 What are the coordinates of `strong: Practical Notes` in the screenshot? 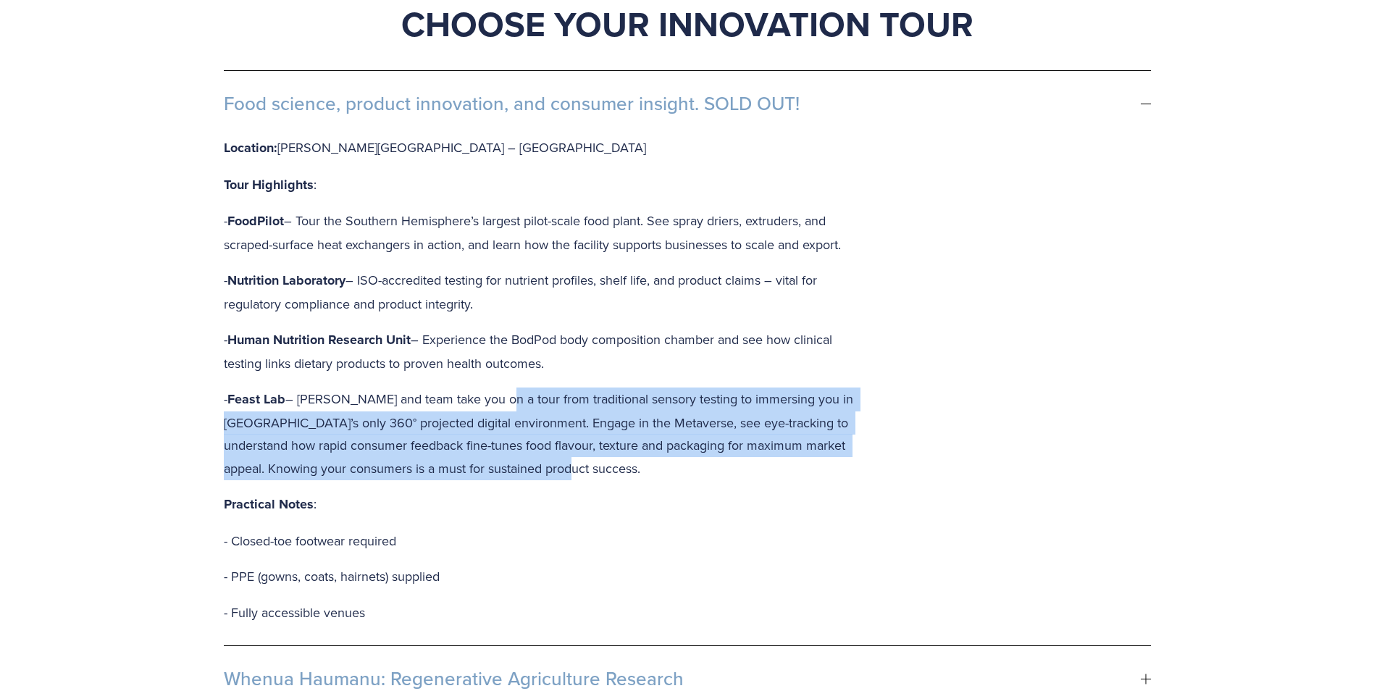 It's located at (269, 504).